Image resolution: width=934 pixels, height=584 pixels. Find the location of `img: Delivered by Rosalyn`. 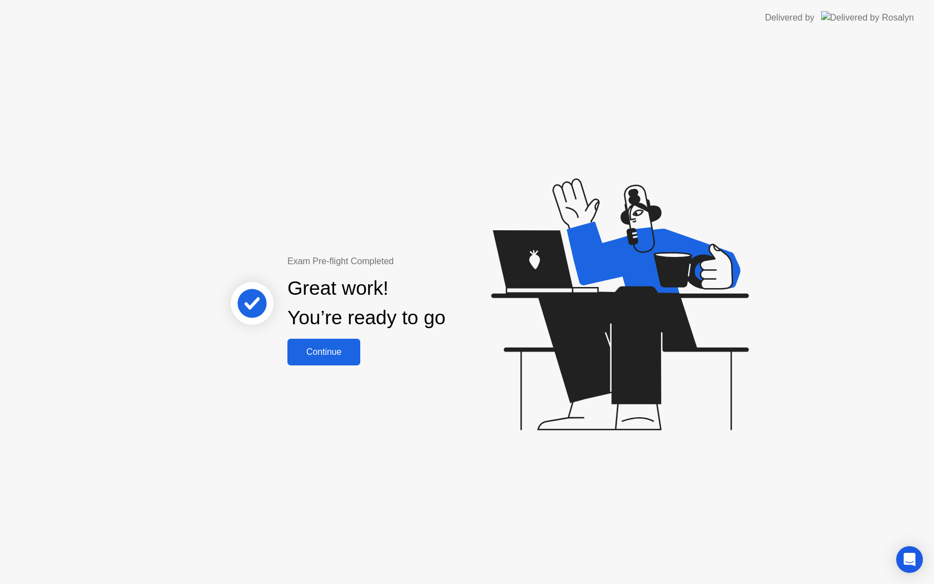

img: Delivered by Rosalyn is located at coordinates (867, 17).